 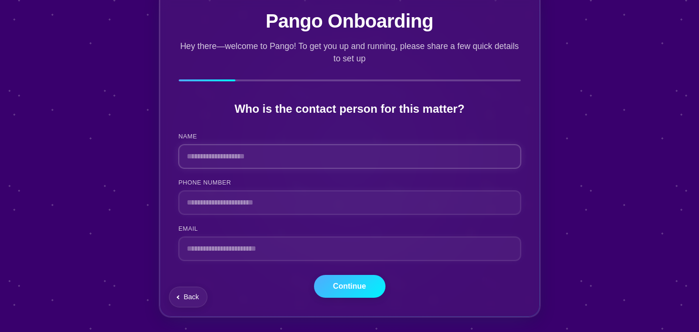 I want to click on label: EMAIL, so click(x=350, y=229).